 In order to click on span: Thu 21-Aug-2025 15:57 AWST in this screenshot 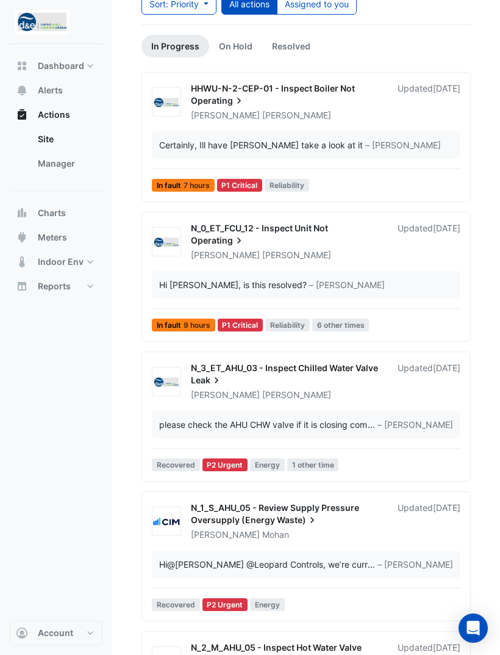, I will do `click(447, 647)`.